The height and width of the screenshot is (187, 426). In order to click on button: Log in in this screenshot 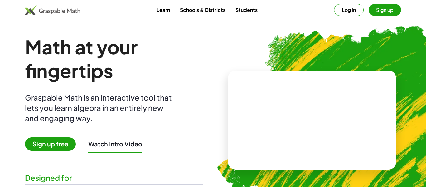, I will do `click(349, 10)`.